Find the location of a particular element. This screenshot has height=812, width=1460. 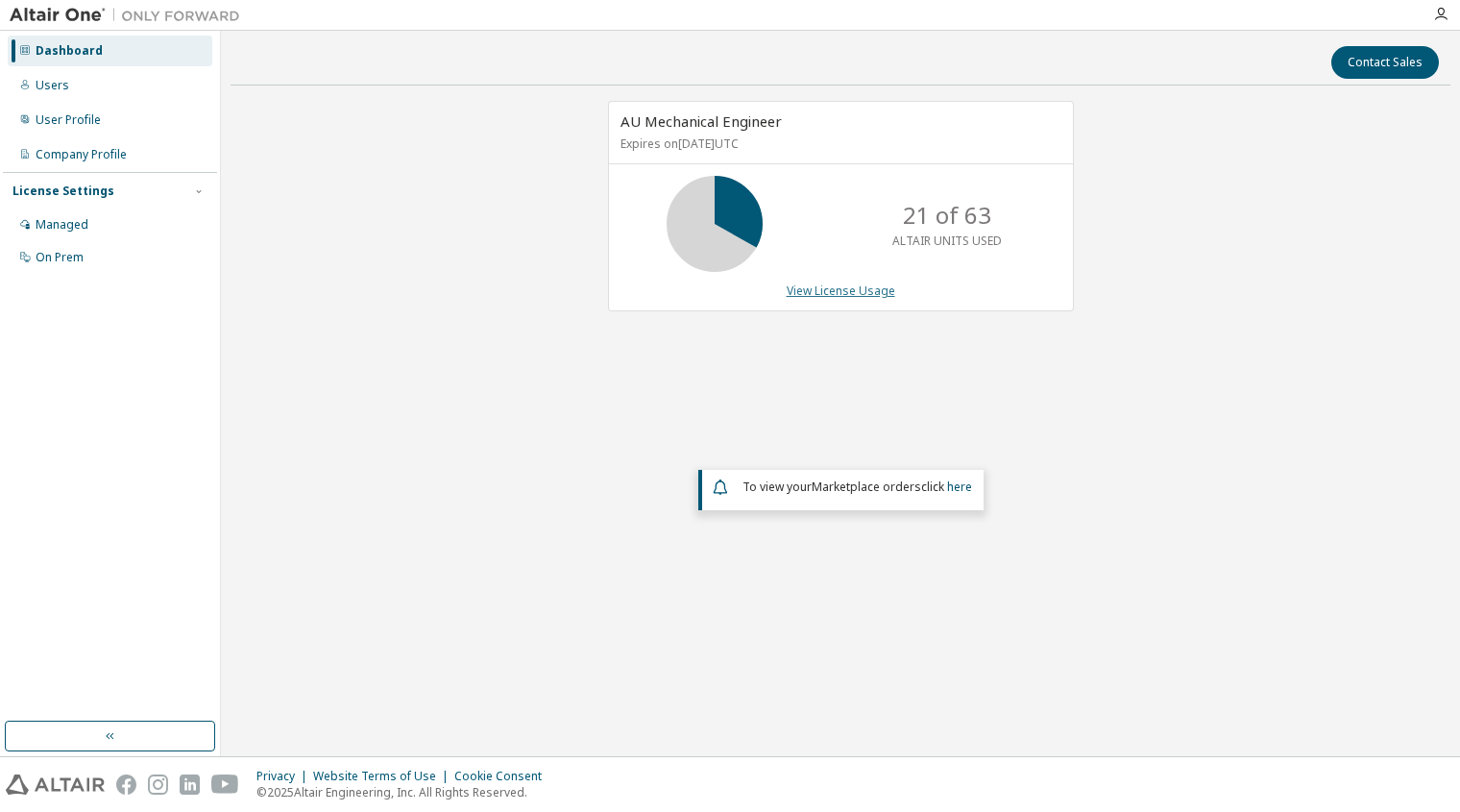

img: facebook.svg is located at coordinates (126, 784).